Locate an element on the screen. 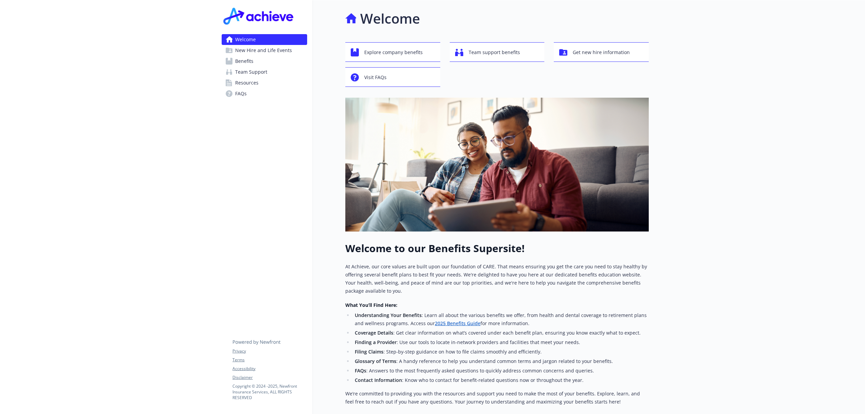  strong: Understanding Your Benefits is located at coordinates (388, 315).